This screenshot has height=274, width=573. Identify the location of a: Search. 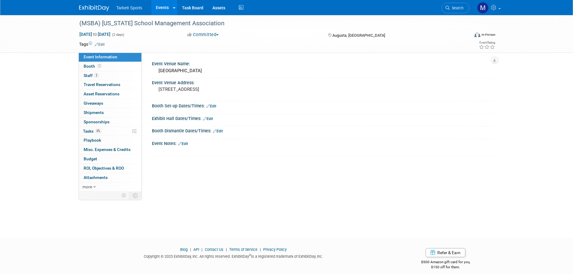
(455, 8).